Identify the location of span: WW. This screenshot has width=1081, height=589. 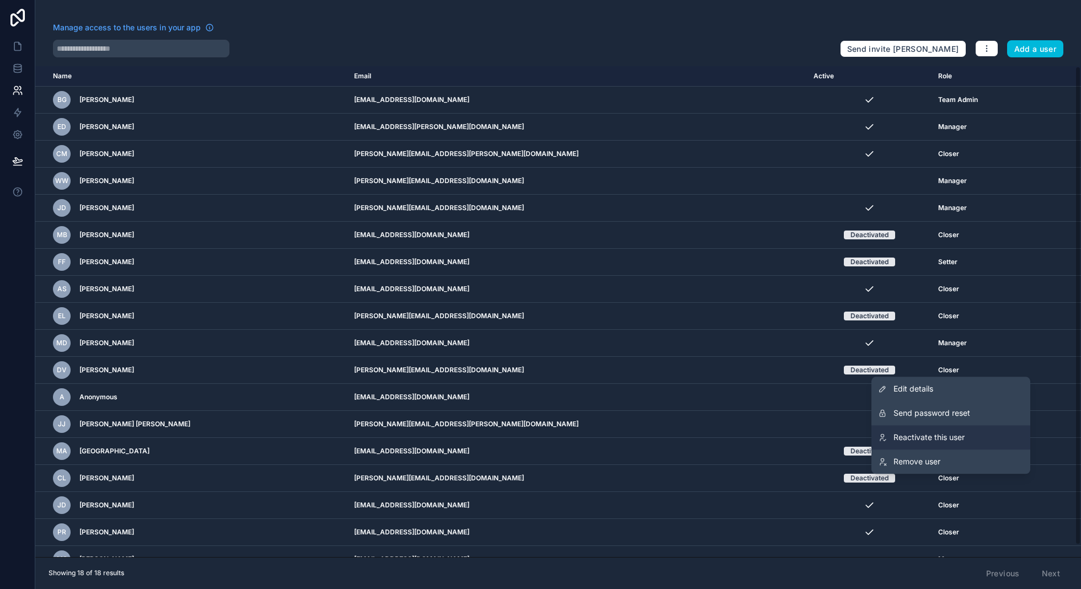
(62, 181).